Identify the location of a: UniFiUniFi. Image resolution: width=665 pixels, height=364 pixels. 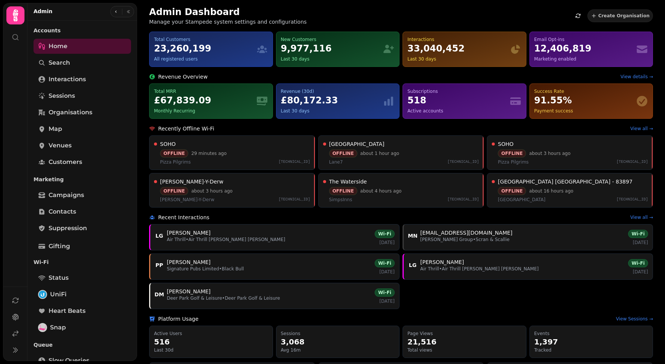
(82, 295).